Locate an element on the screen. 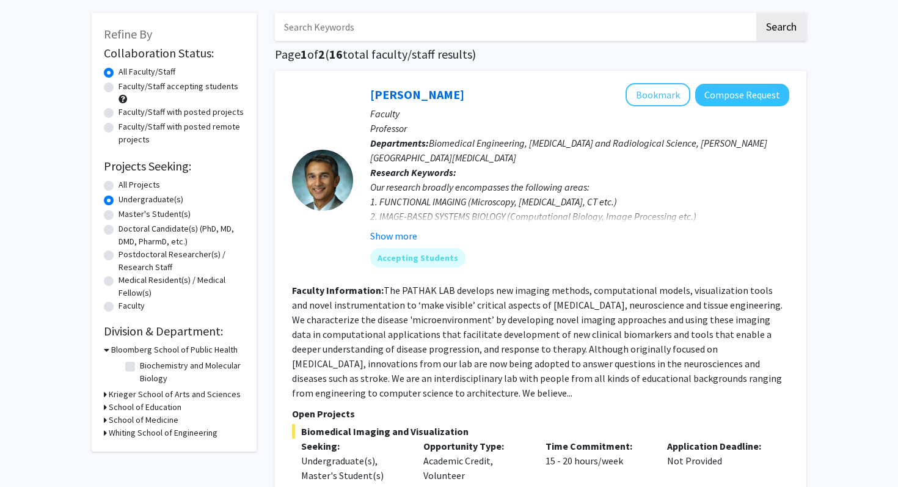 The image size is (898, 487). span: 1 is located at coordinates (304, 54).